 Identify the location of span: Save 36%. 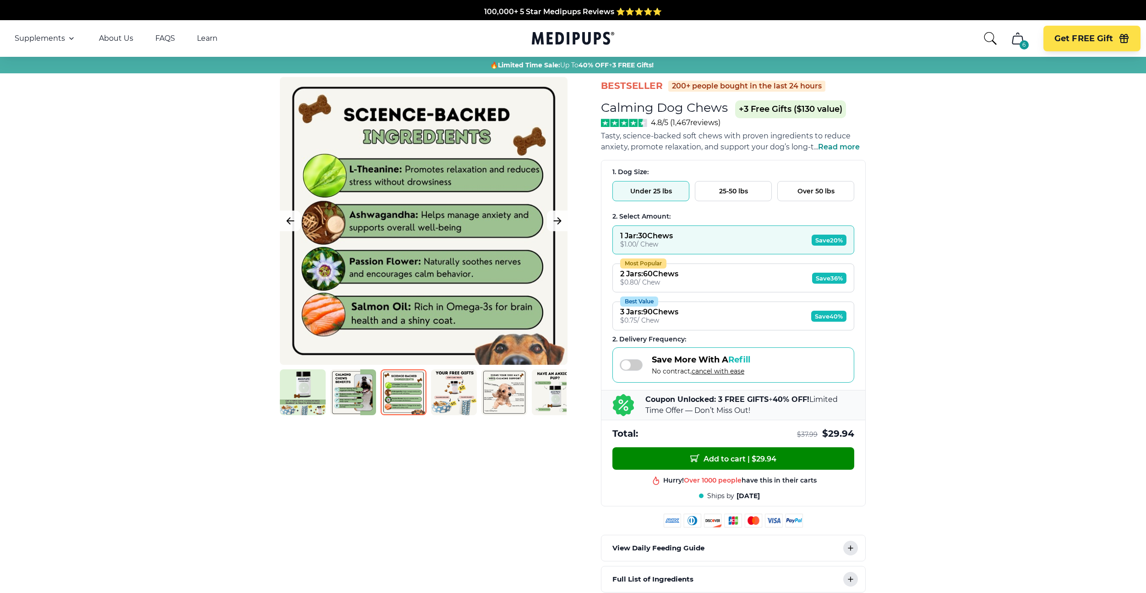
(829, 278).